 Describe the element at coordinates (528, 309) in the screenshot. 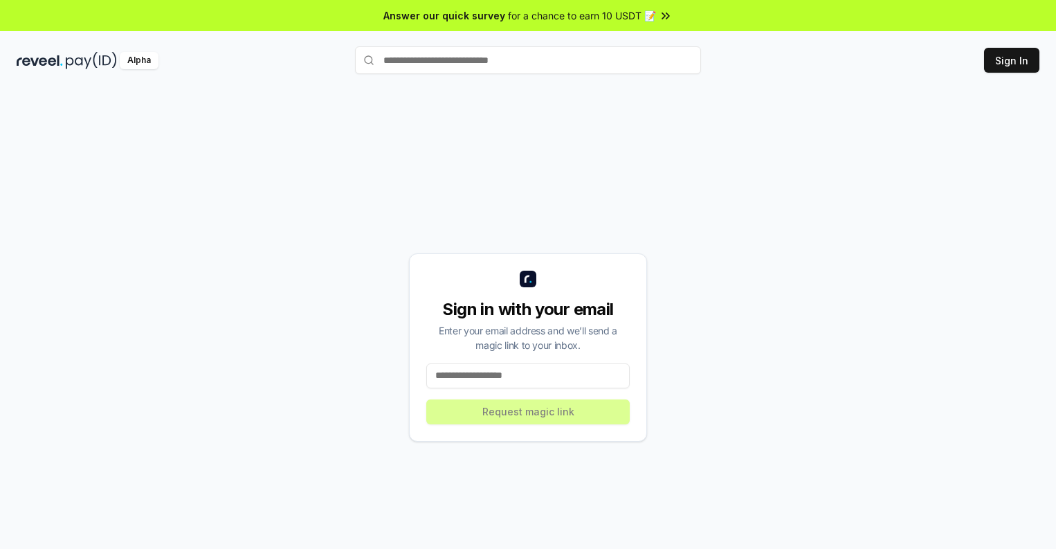

I see `div: Sign in with your email` at that location.